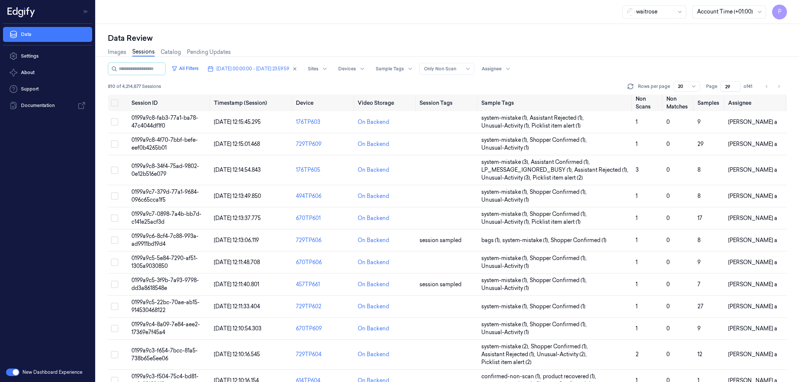 This screenshot has height=382, width=799. Describe the element at coordinates (165, 122) in the screenshot. I see `span: 0199a9c8-fab3-77a1-ba78-47c4044df1f0` at that location.